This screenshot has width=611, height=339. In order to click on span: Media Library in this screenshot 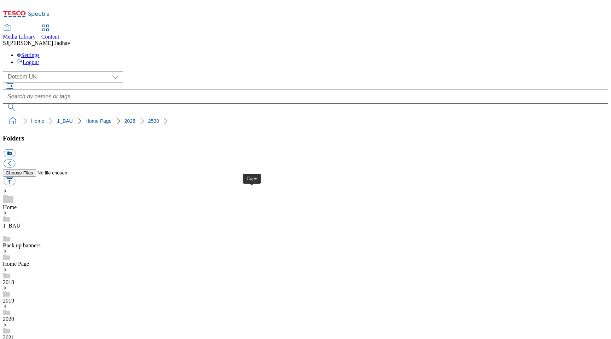, I will do `click(19, 36)`.